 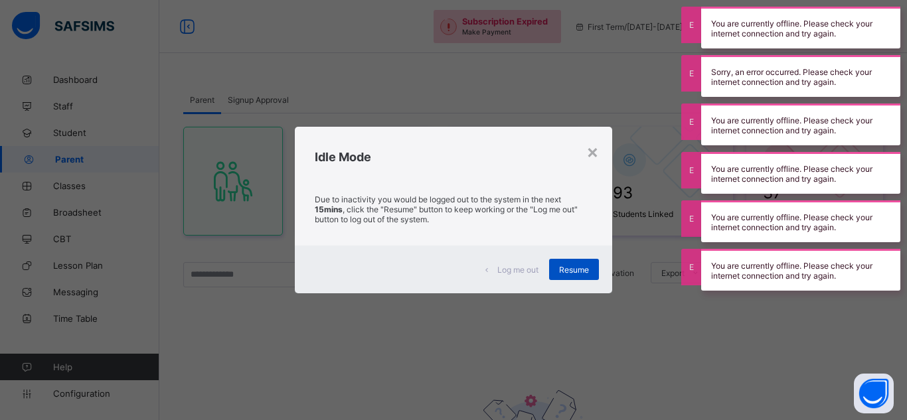 What do you see at coordinates (800, 76) in the screenshot?
I see `div: Sorry, an error occurred. Please check your internet connection and try again.` at bounding box center [800, 76].